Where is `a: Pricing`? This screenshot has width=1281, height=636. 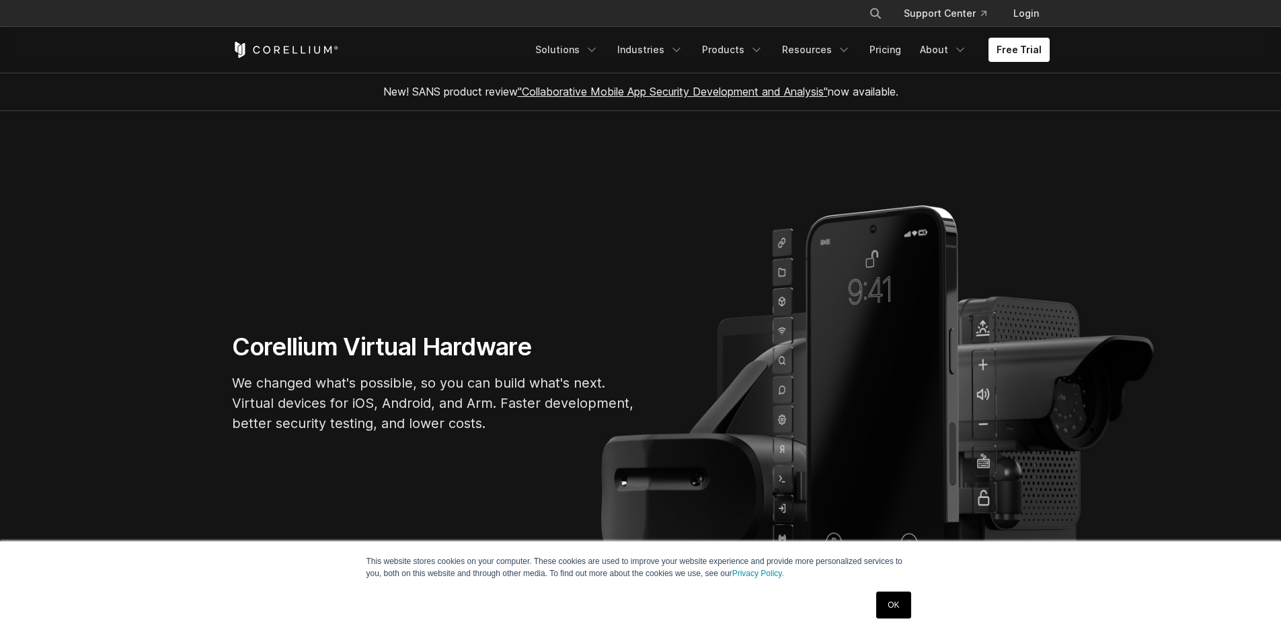
a: Pricing is located at coordinates (885, 50).